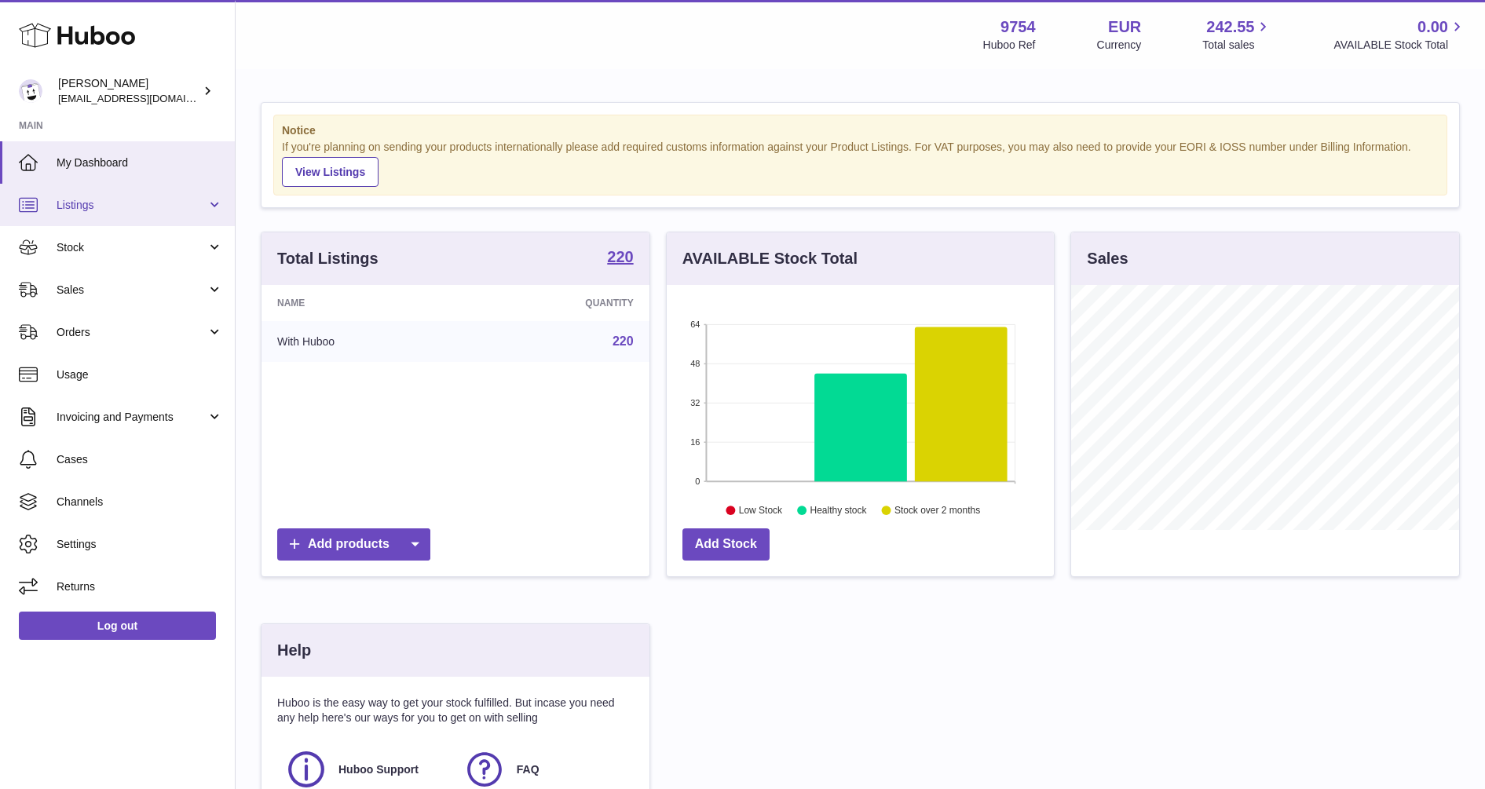 The image size is (1485, 789). Describe the element at coordinates (761, 510) in the screenshot. I see `text: Low Stock` at that location.